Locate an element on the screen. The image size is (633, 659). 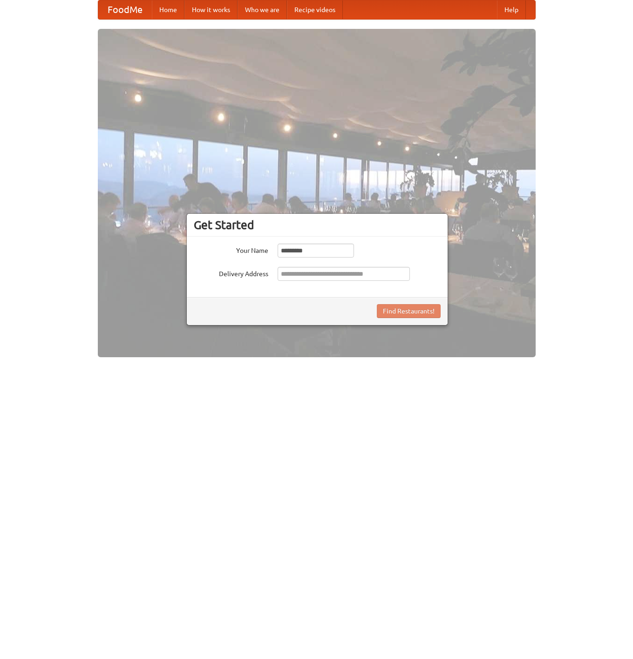
a: Help is located at coordinates (511, 10).